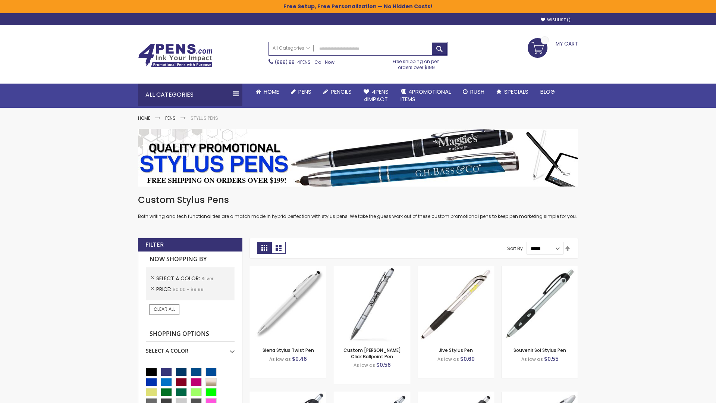 Image resolution: width=716 pixels, height=403 pixels. I want to click on a: Sierra Stylus Twist Pen, so click(288, 350).